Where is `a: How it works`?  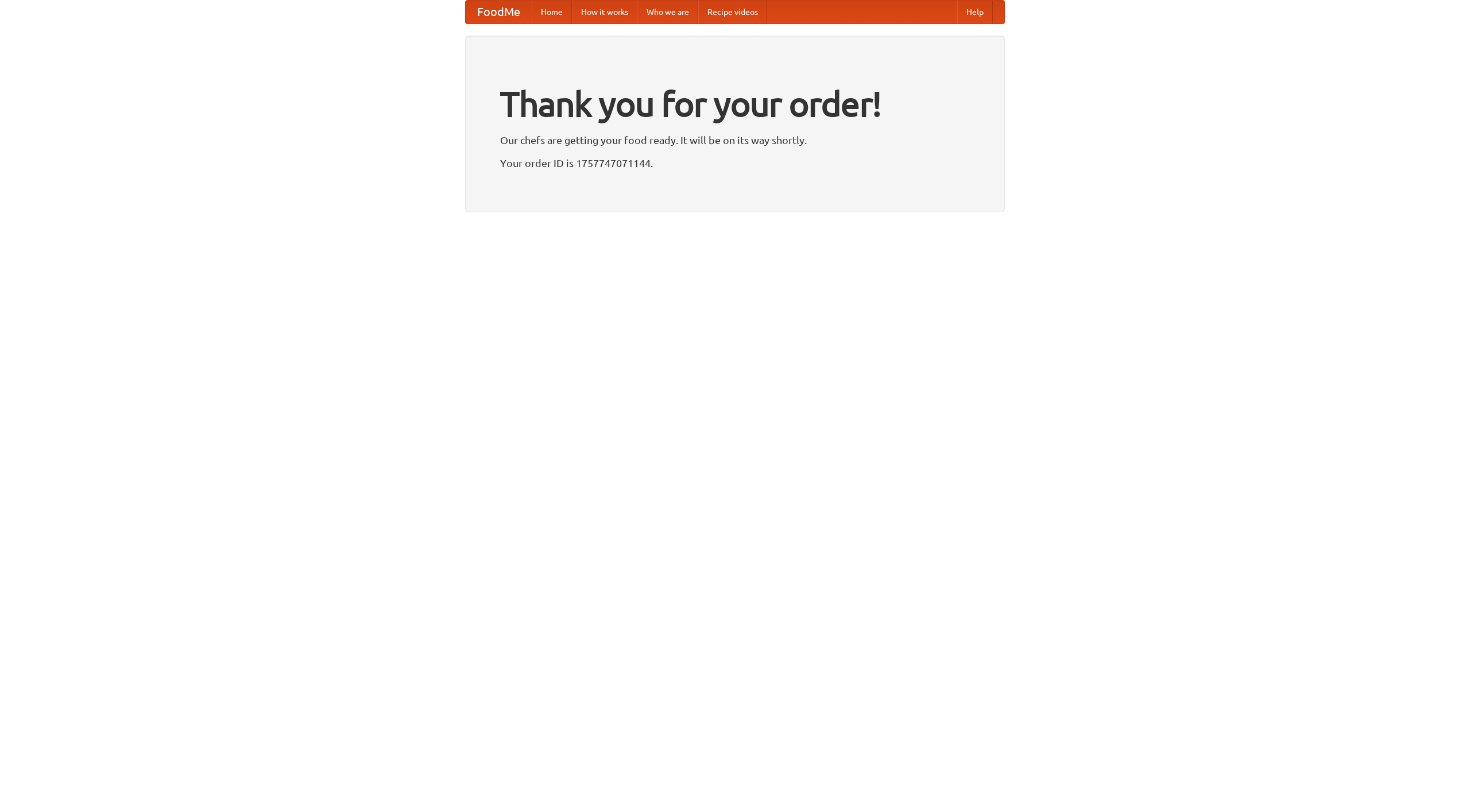 a: How it works is located at coordinates (605, 12).